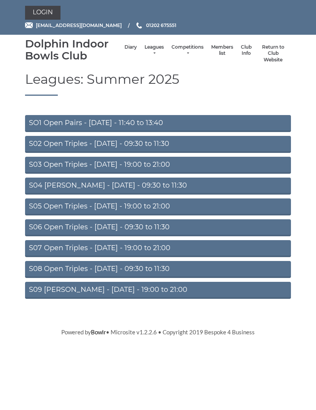 This screenshot has width=316, height=410. I want to click on span: Powered by • Microsite v1.2.2.6 • Copyright 2019 Bespoke 4 Business, so click(158, 332).